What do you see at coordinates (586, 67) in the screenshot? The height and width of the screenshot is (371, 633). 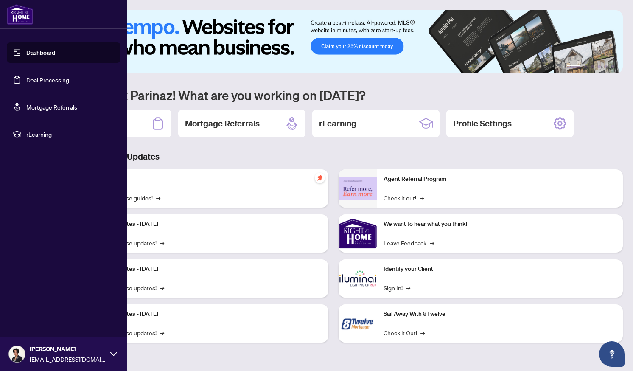 I see `button: 2` at bounding box center [586, 67].